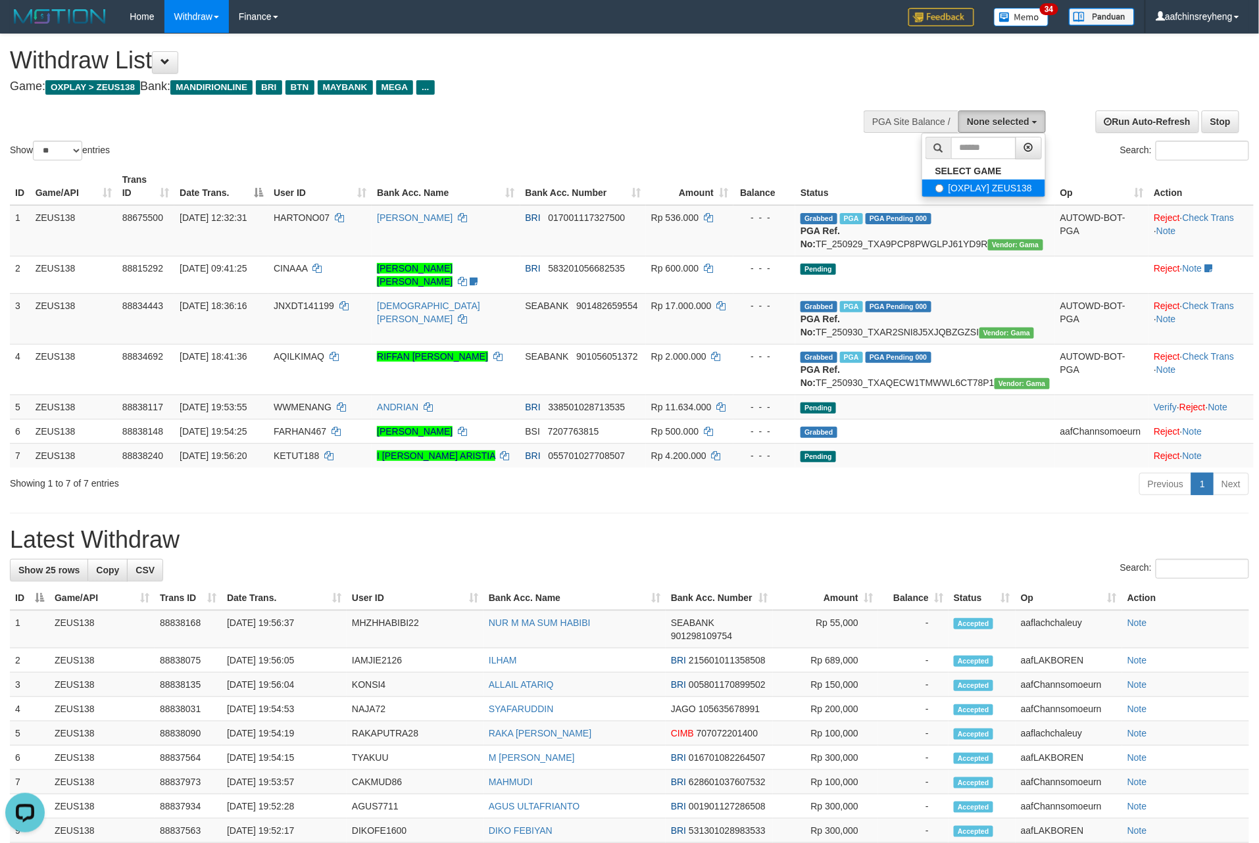 This screenshot has width=1259, height=843. Describe the element at coordinates (511, 782) in the screenshot. I see `a: MAHMUDI` at that location.